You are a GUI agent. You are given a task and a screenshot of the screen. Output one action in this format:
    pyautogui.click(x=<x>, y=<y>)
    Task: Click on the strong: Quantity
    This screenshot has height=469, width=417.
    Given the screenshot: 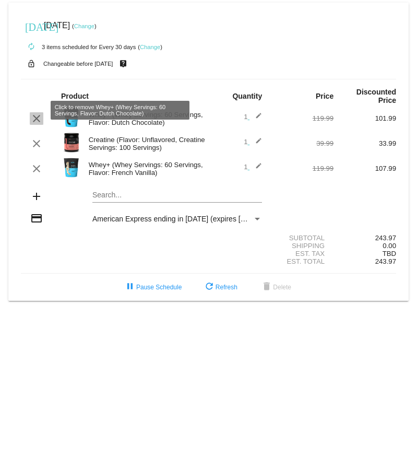 What is the action you would take?
    pyautogui.click(x=247, y=96)
    